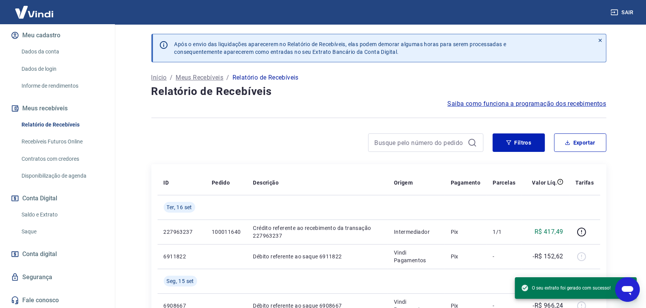 The image size is (646, 308). I want to click on button: Meus recebíveis, so click(57, 108).